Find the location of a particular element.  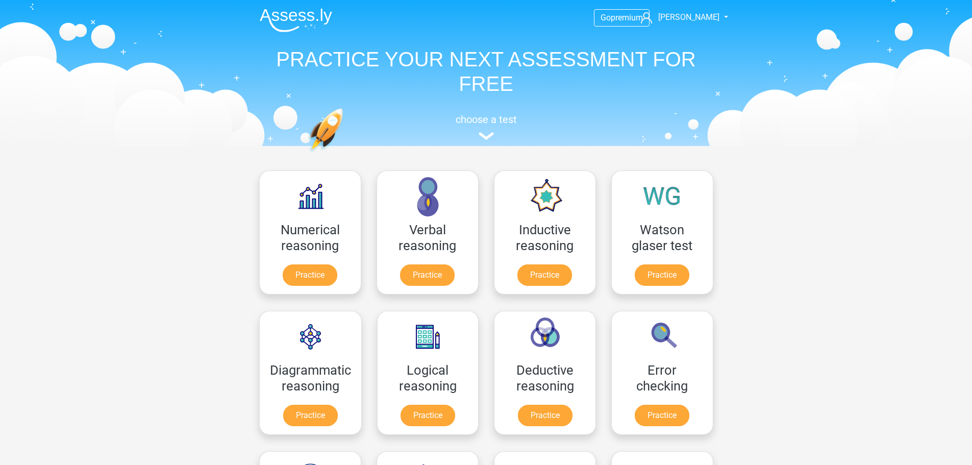

a: choose a test is located at coordinates (486, 127).